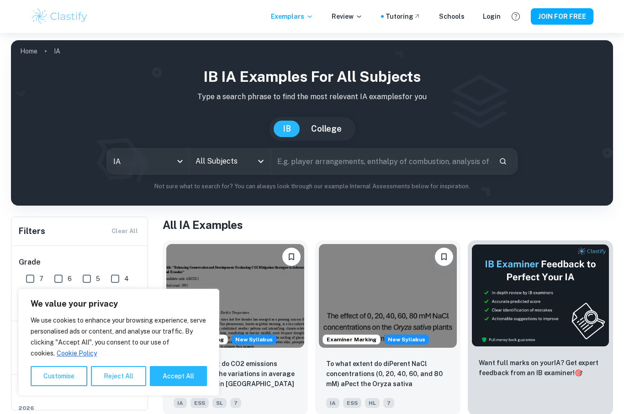 The width and height of the screenshot is (624, 414). Describe the element at coordinates (29, 51) in the screenshot. I see `a: Home` at that location.